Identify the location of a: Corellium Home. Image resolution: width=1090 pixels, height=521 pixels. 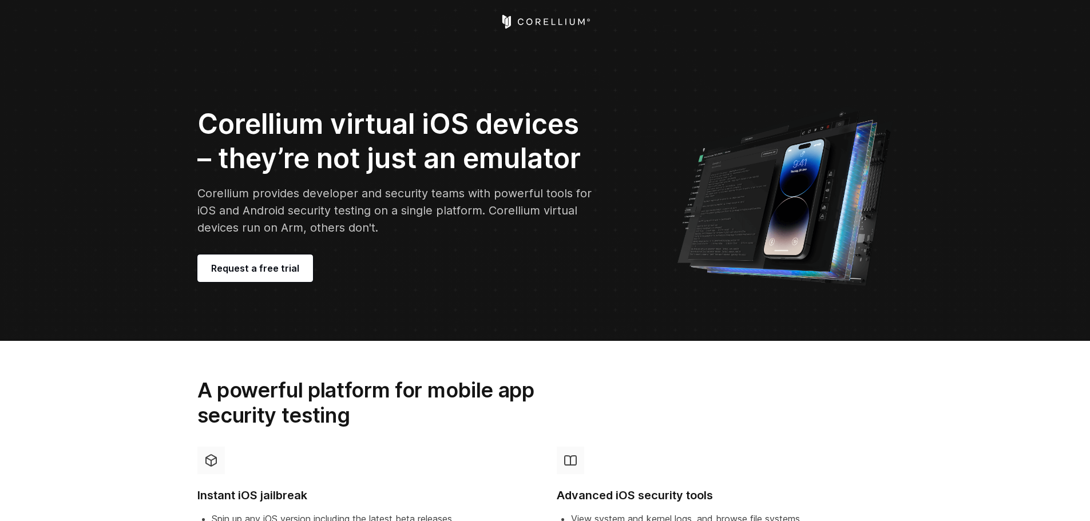
(545, 22).